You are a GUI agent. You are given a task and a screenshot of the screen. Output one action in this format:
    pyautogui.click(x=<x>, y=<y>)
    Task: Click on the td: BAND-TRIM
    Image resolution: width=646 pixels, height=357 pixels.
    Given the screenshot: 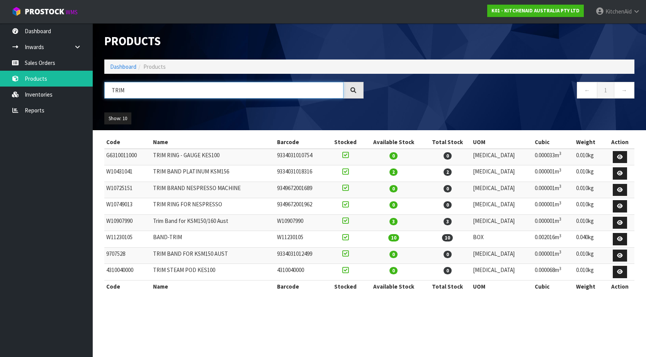 What is the action you would take?
    pyautogui.click(x=213, y=239)
    